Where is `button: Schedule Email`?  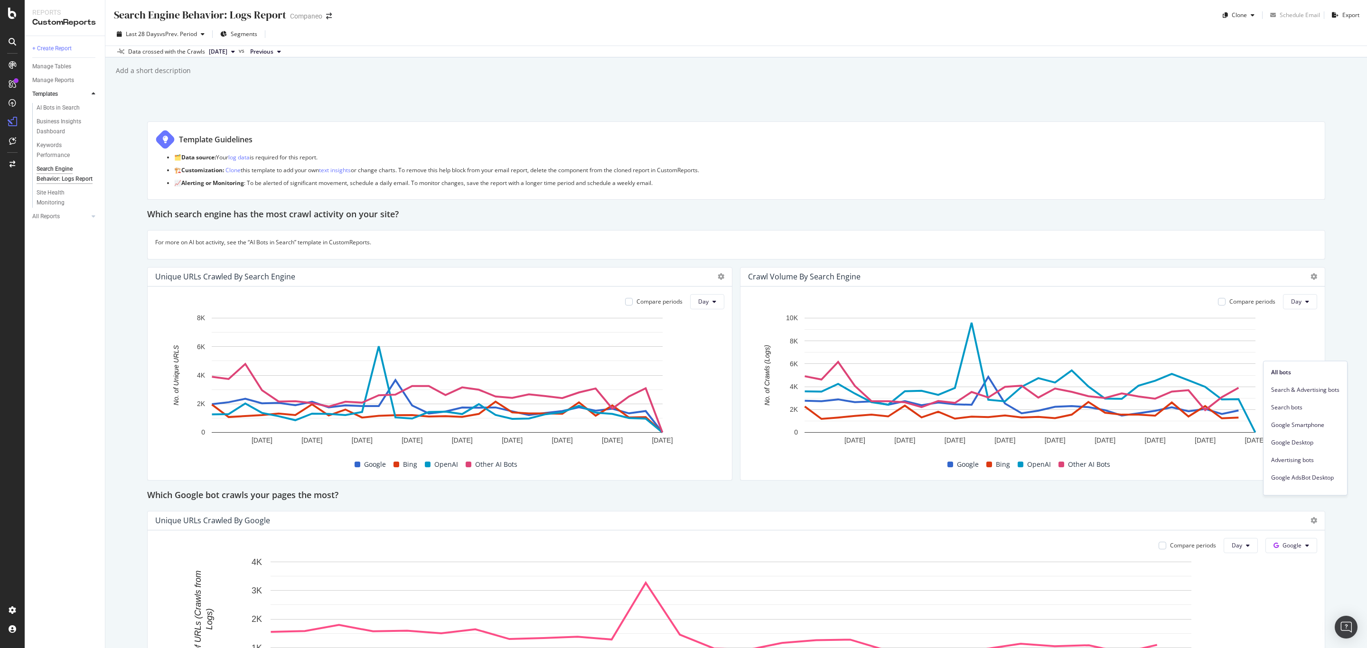
button: Schedule Email is located at coordinates (1293, 15).